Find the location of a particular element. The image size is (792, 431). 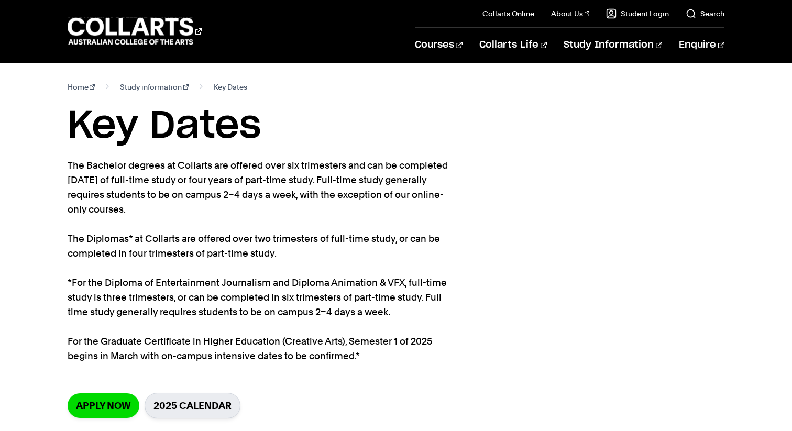

a: Collarts Online is located at coordinates (508, 14).